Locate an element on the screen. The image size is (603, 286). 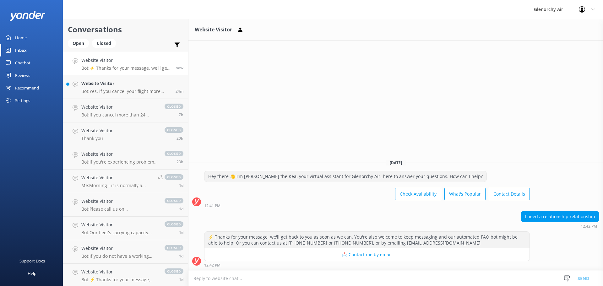
p: Bot: If you're experiencing problems with the online booking process, please contact the Glenorch... is located at coordinates (120, 162).